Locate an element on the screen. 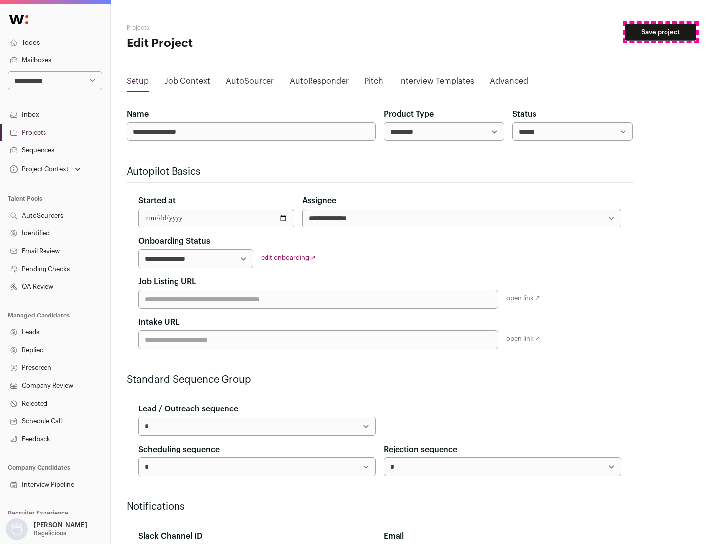 This screenshot has height=544, width=712. label: Lead / Outreach sequence is located at coordinates (188, 409).